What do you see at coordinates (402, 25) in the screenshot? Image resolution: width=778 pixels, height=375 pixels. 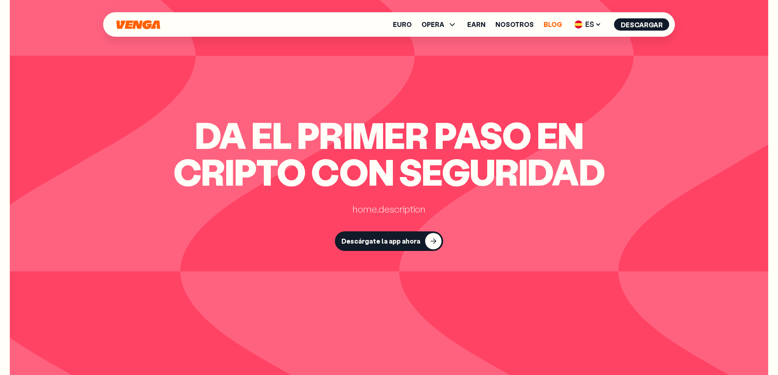 I see `a: Euro` at bounding box center [402, 25].